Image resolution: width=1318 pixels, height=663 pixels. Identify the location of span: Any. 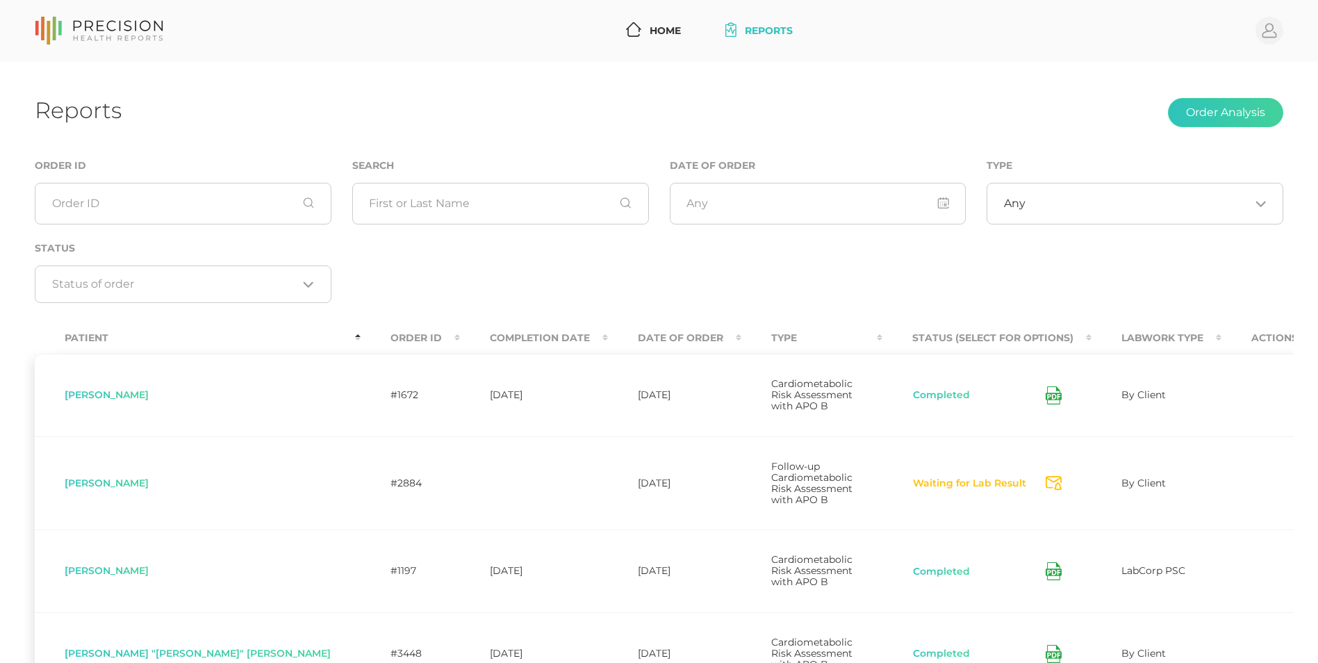
(1014, 203).